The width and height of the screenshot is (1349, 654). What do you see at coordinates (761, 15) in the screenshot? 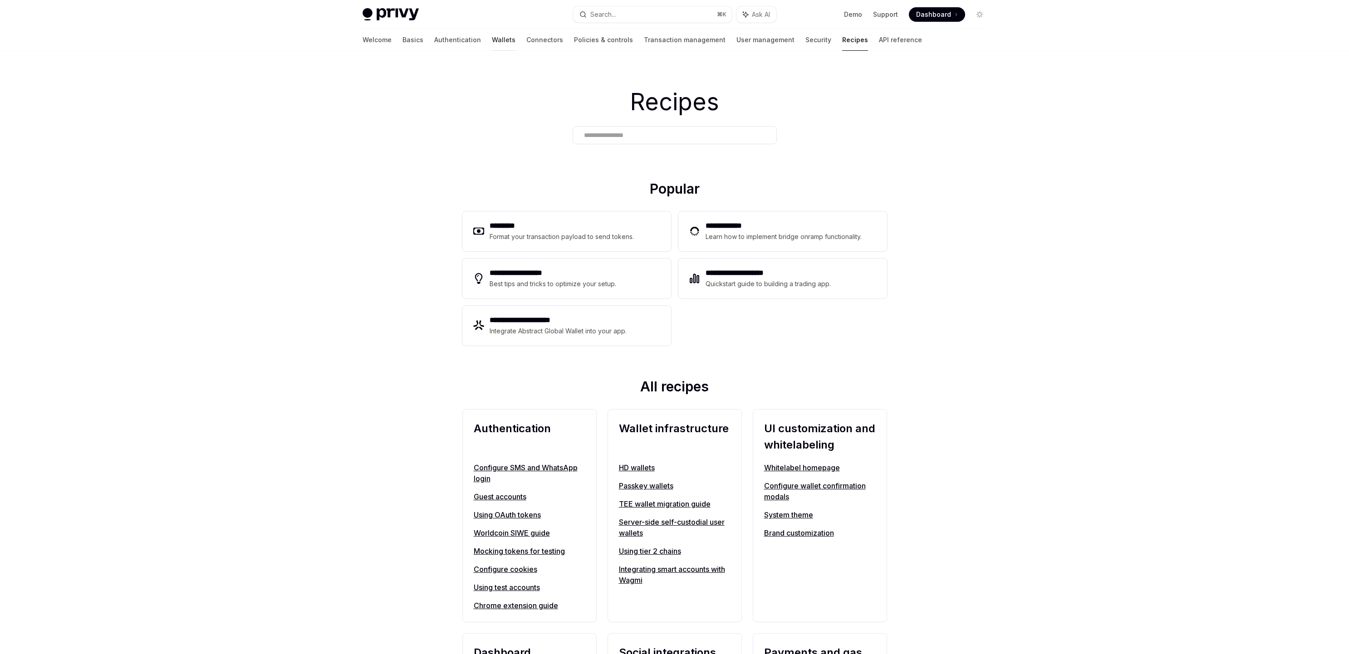
I see `span: Ask AI` at bounding box center [761, 15].